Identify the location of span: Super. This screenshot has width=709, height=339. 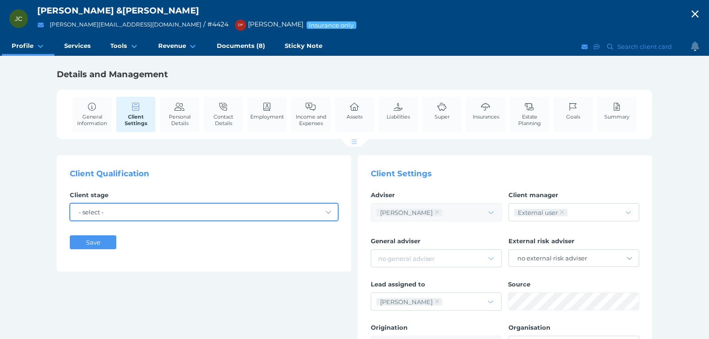
(442, 117).